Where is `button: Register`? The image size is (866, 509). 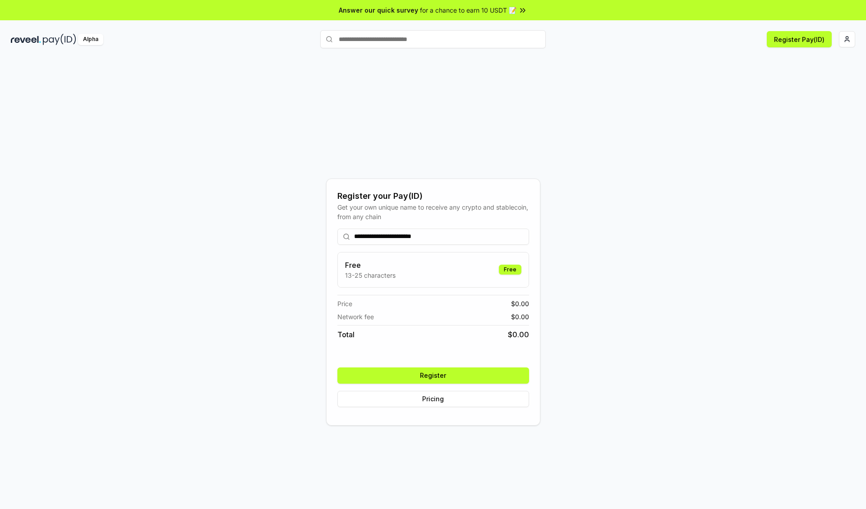
button: Register is located at coordinates (433, 376).